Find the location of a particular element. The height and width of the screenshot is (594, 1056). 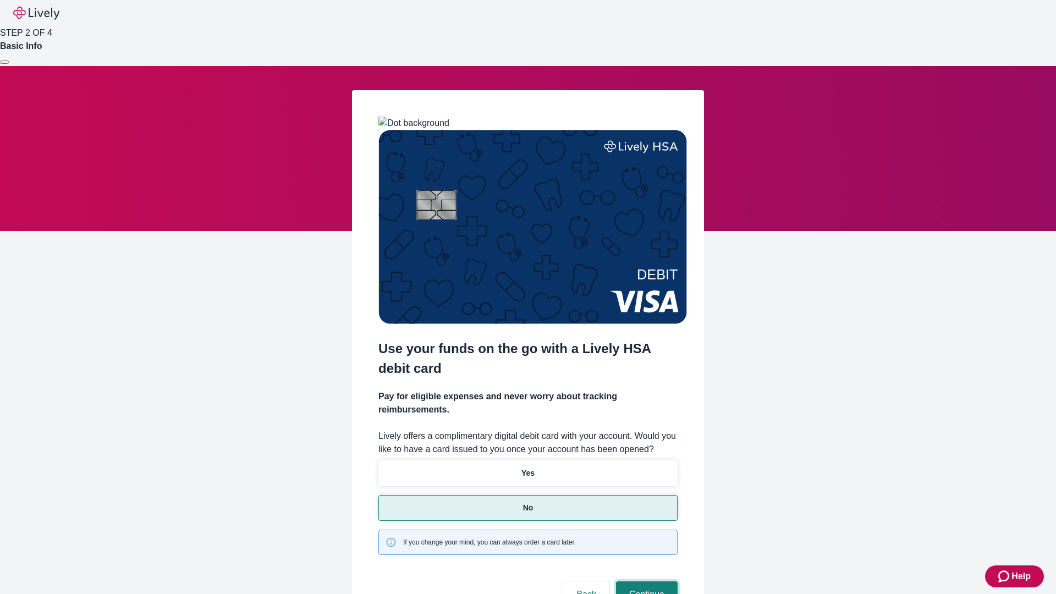

button: No is located at coordinates (528, 508).